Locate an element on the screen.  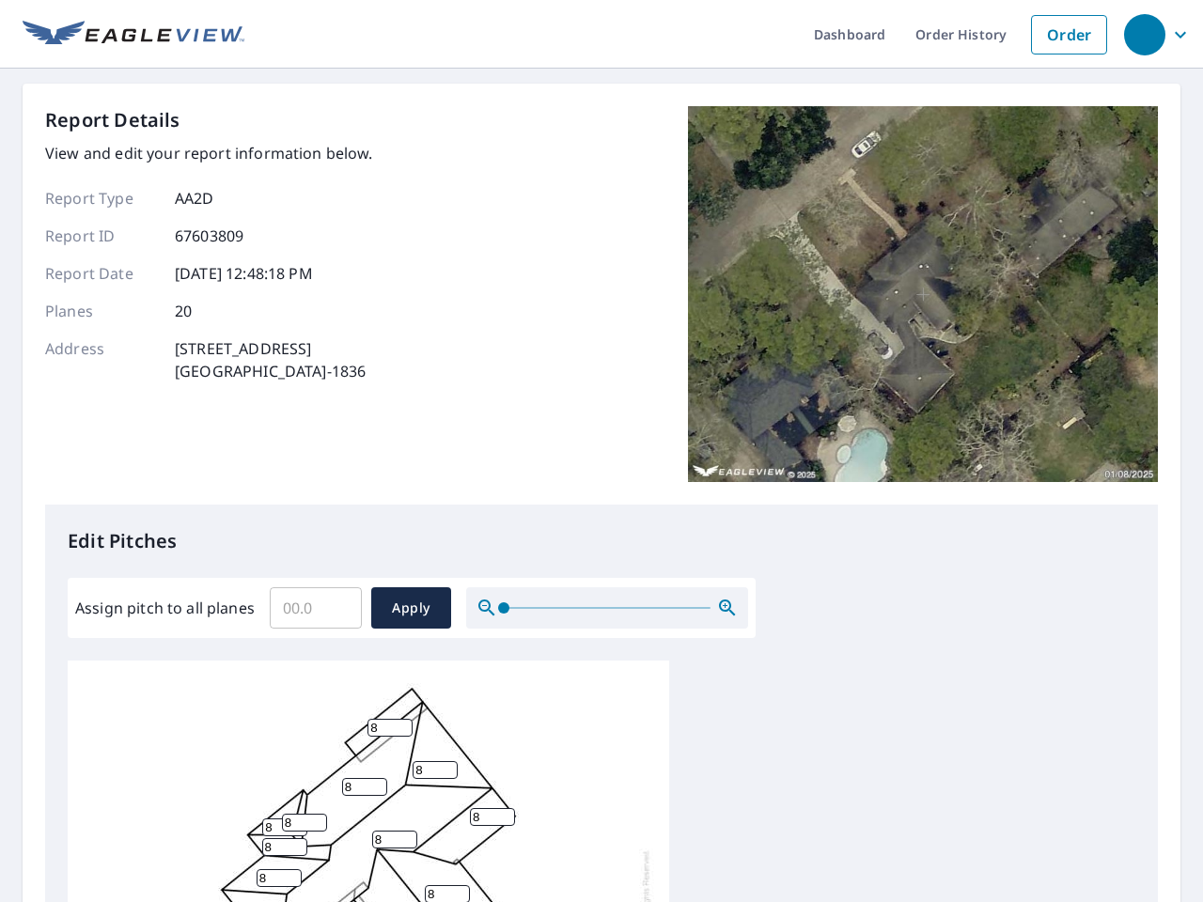
p: AA2D is located at coordinates (195, 198).